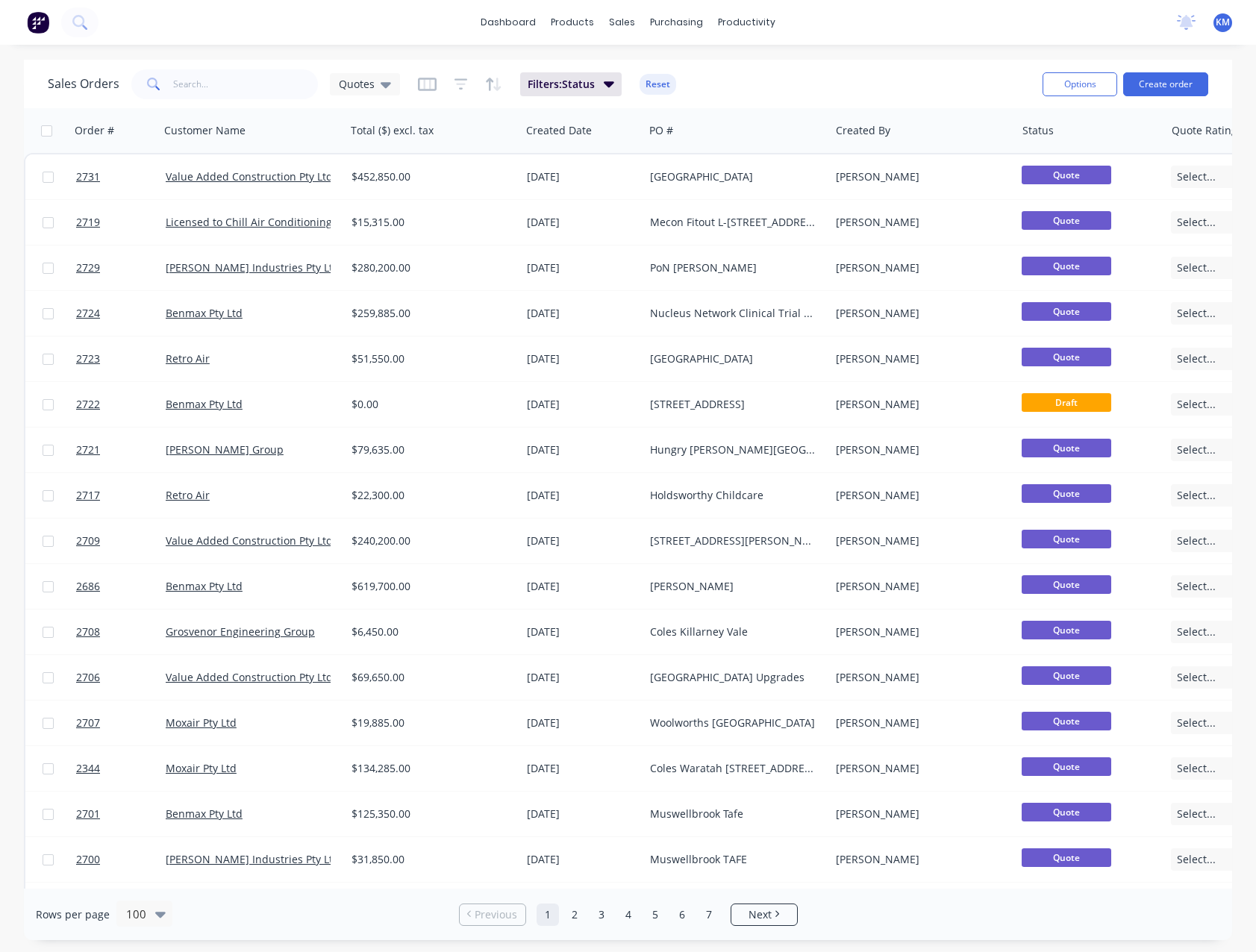 This screenshot has width=1256, height=952. What do you see at coordinates (121, 632) in the screenshot?
I see `a: 2708` at bounding box center [121, 632].